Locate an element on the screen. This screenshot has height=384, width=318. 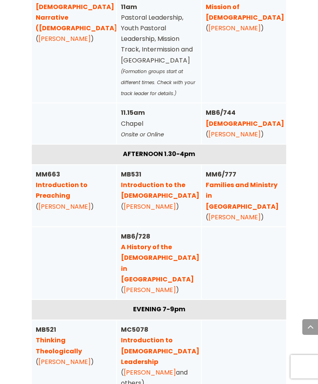
a: Introduction to Preaching is located at coordinates (62, 190).